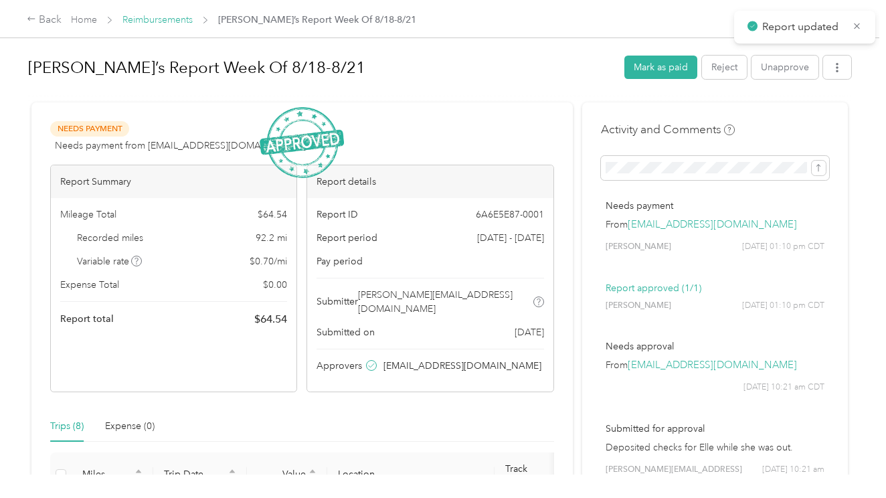 The image size is (886, 498). What do you see at coordinates (337, 301) in the screenshot?
I see `span: Submitter` at bounding box center [337, 301].